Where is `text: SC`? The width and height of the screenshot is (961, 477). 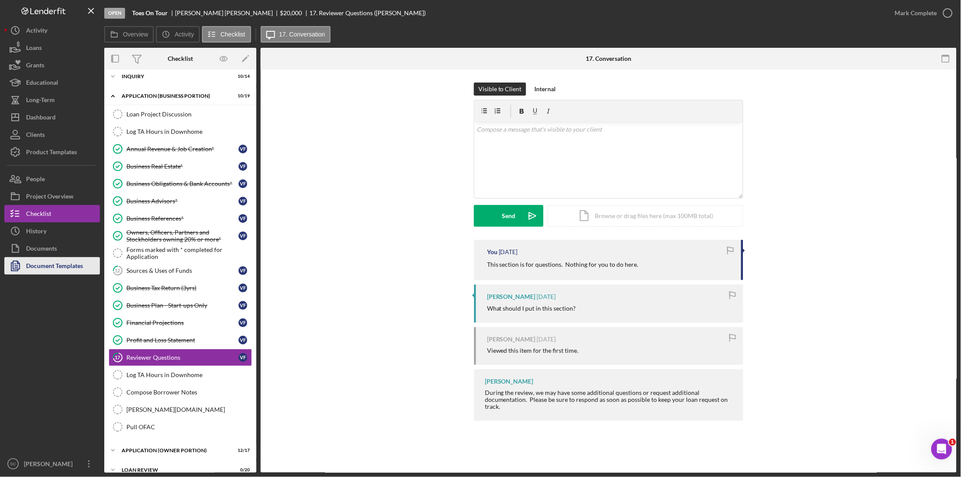 text: SC is located at coordinates (13, 464).